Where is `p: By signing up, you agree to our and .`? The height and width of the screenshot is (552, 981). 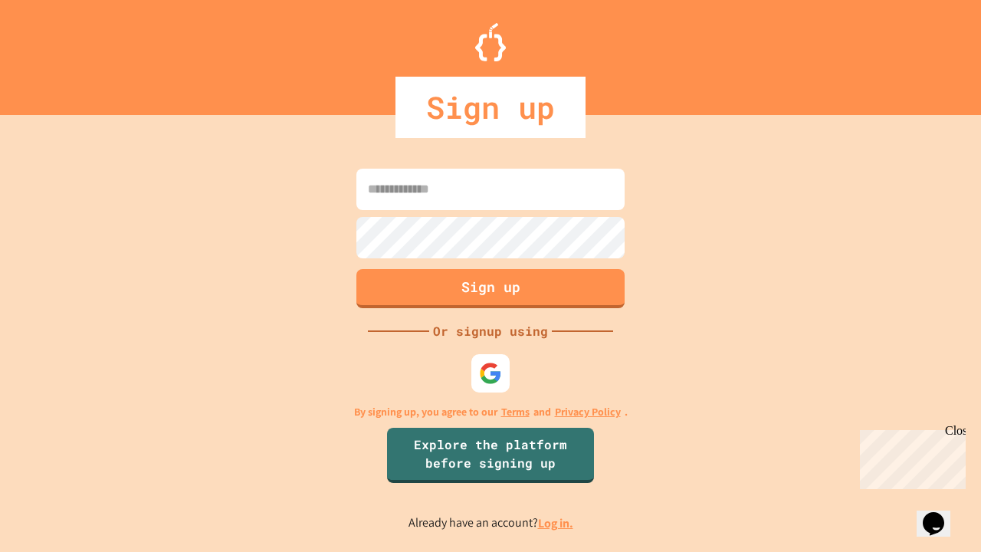
p: By signing up, you agree to our and . is located at coordinates (490, 411).